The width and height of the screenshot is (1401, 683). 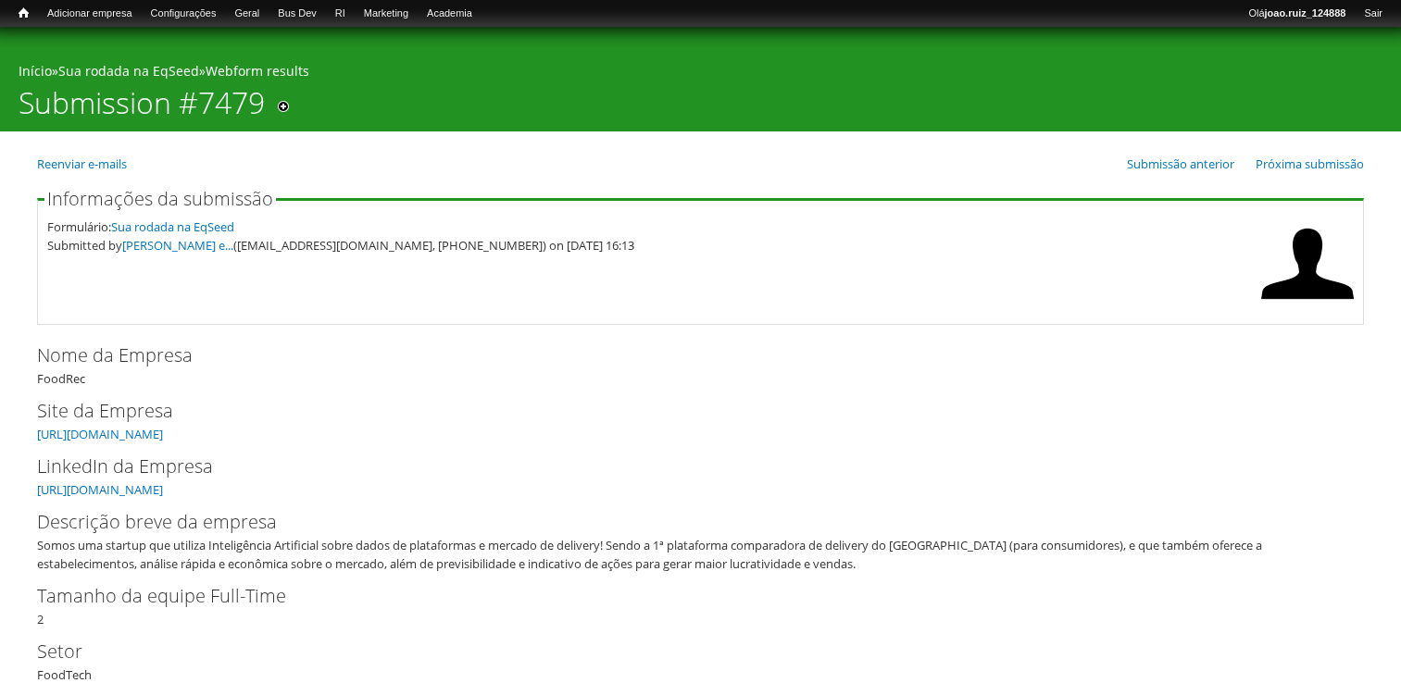 I want to click on label: Tamanho da equipe Full-Time, so click(x=685, y=596).